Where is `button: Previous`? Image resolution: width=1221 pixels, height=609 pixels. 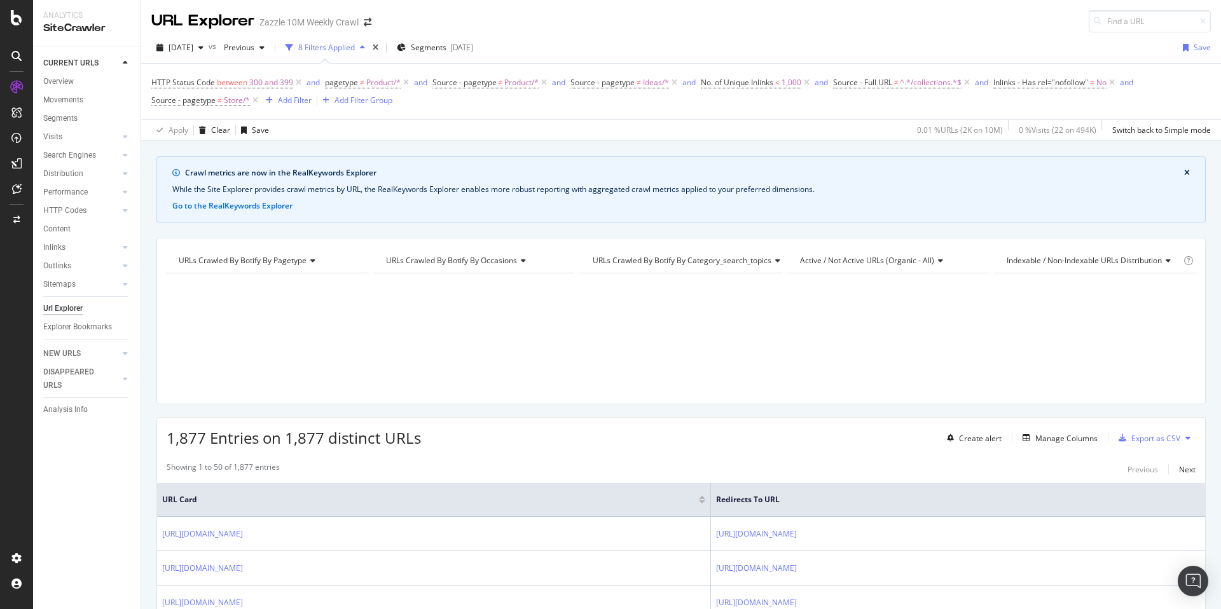
button: Previous is located at coordinates (1142, 469).